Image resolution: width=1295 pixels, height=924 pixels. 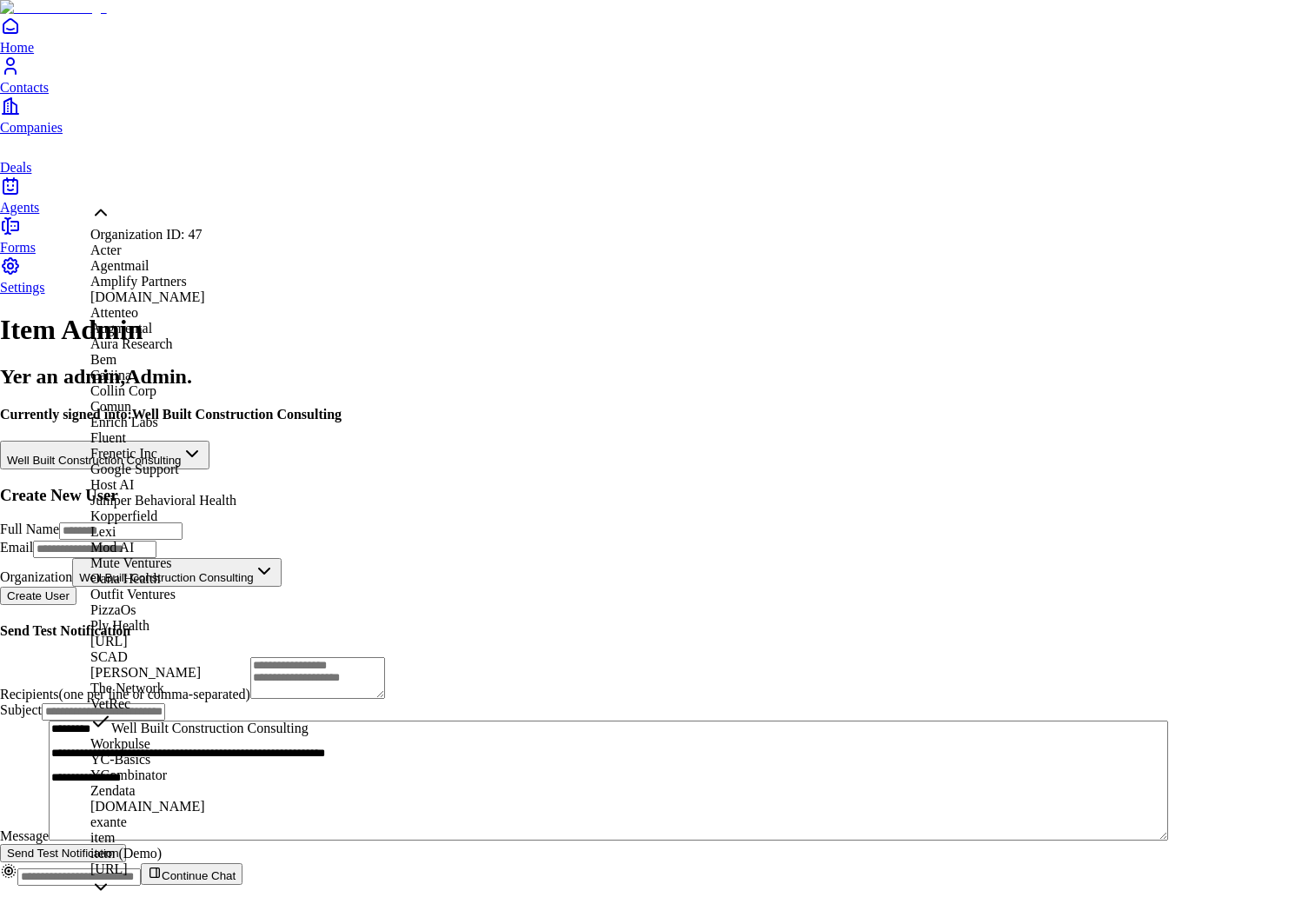 What do you see at coordinates (125, 577) in the screenshot?
I see `span: Oana Health` at bounding box center [125, 577].